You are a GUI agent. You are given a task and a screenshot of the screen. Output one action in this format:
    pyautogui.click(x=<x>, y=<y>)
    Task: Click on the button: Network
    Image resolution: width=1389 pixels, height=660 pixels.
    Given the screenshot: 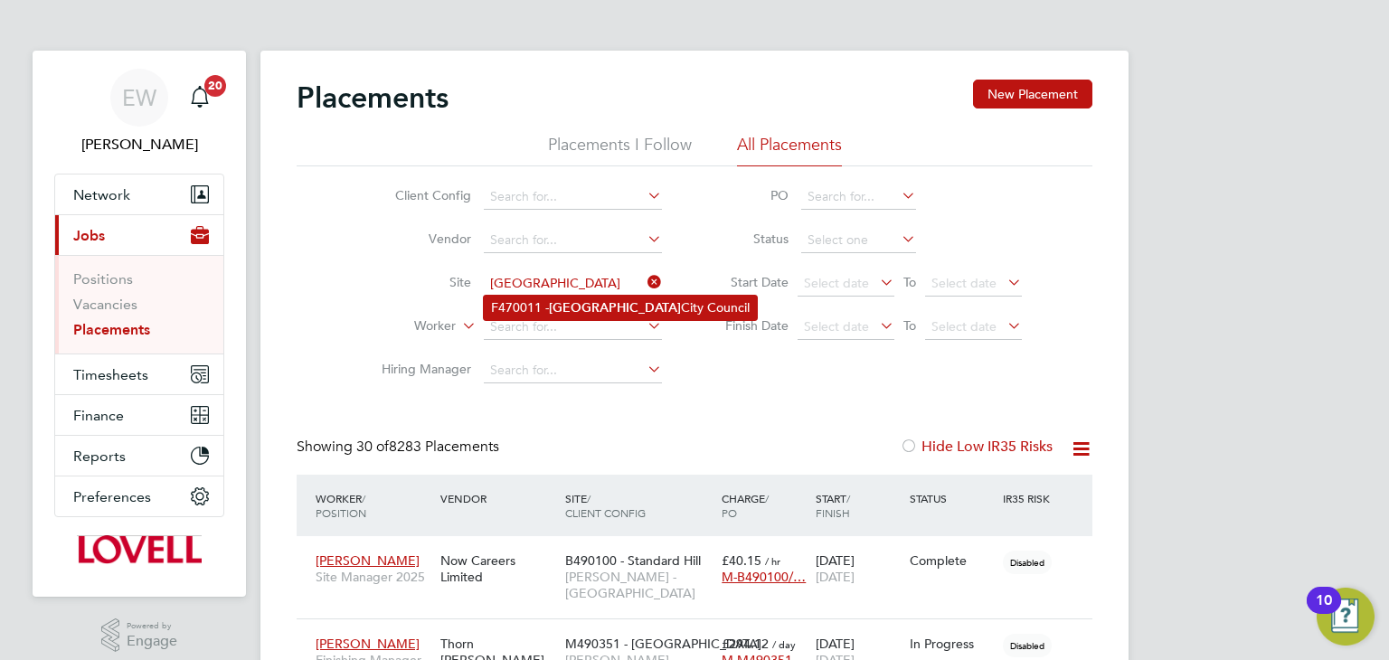 What is the action you would take?
    pyautogui.click(x=139, y=194)
    